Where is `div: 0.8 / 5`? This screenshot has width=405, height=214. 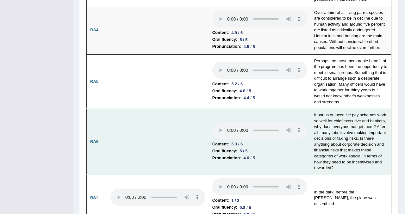 div: 0.8 / 5 is located at coordinates (245, 208).